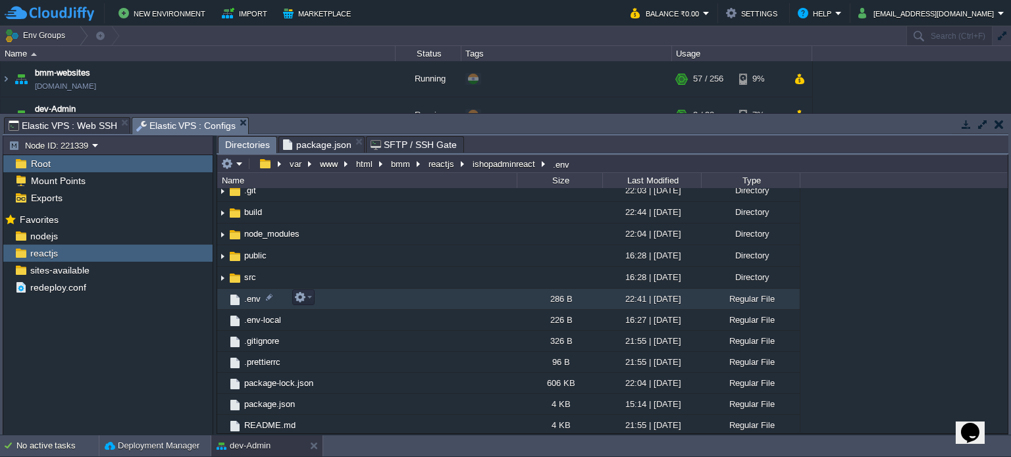  I want to click on div: No active tasks, so click(57, 446).